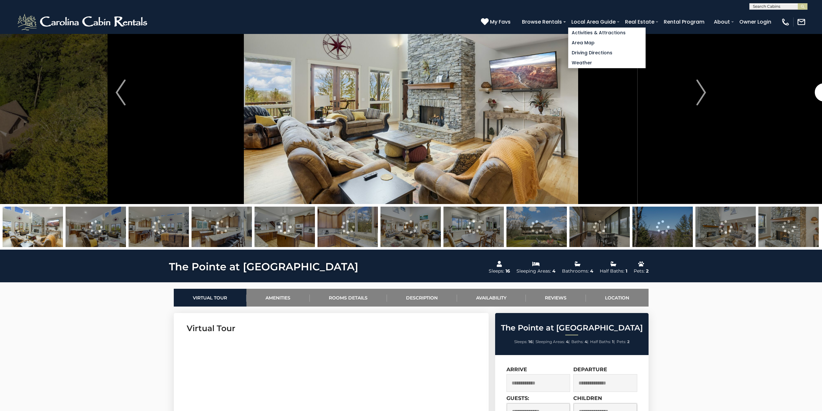  What do you see at coordinates (222, 226) in the screenshot?
I see `img: 163675143` at bounding box center [222, 226].